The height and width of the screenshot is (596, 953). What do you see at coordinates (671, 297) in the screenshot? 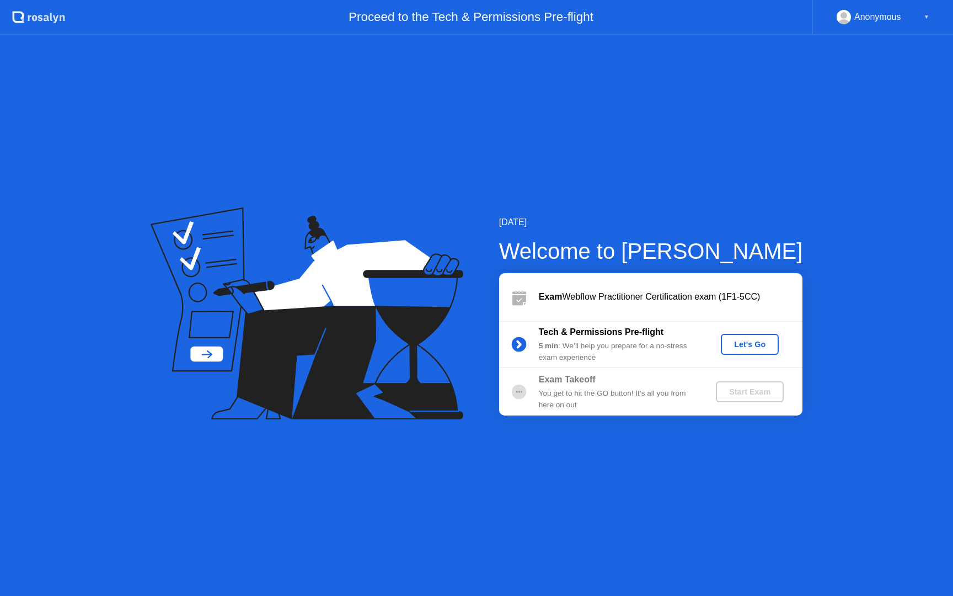
I see `div: Webflow Practitioner Certification exam (1F1-5CC)` at bounding box center [671, 297].